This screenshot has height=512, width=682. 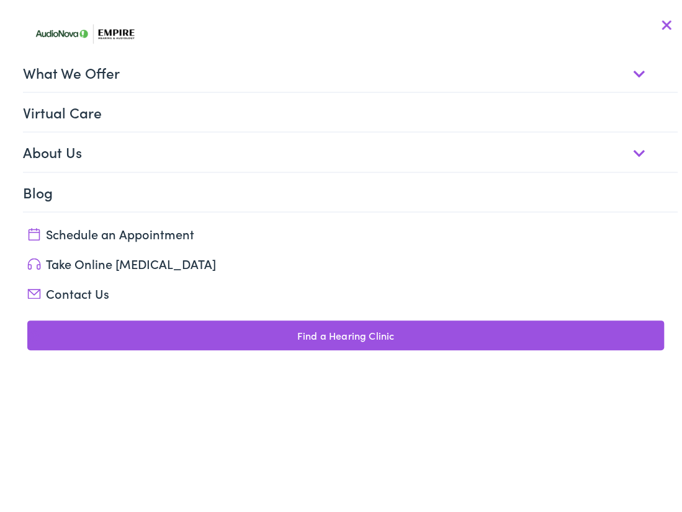 What do you see at coordinates (350, 189) in the screenshot?
I see `a: Blog` at bounding box center [350, 189].